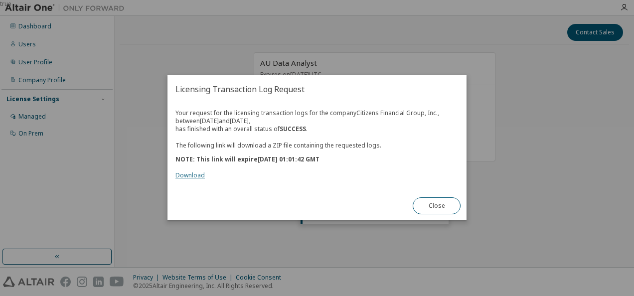 The image size is (634, 296). I want to click on a: Download, so click(190, 176).